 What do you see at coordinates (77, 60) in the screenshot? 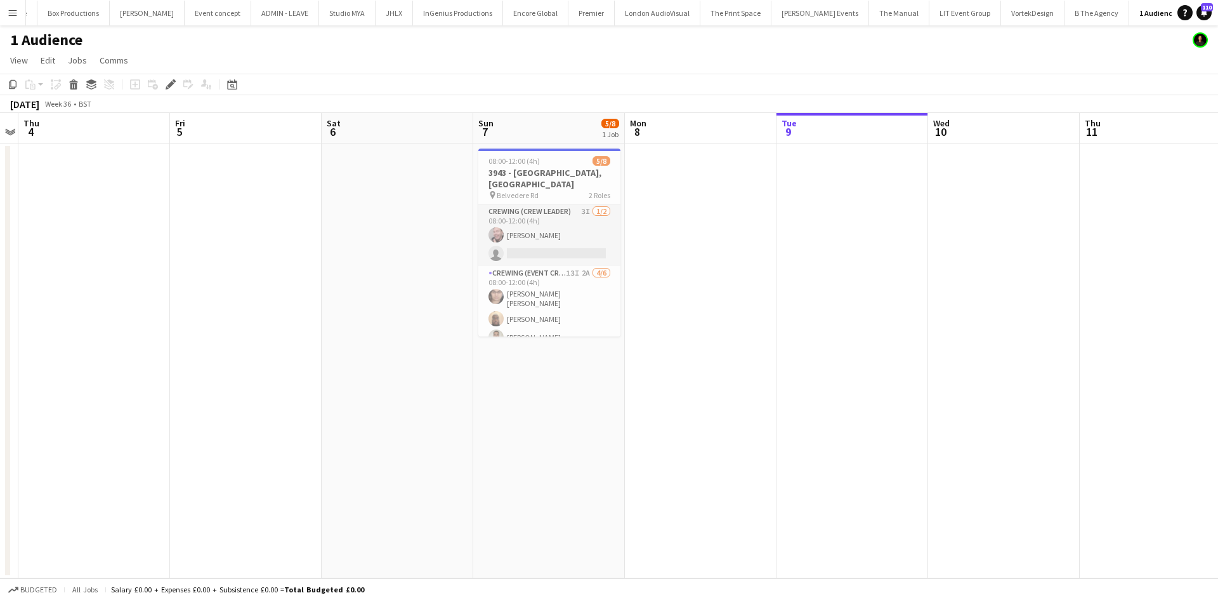
I see `a: Jobs` at bounding box center [77, 60].